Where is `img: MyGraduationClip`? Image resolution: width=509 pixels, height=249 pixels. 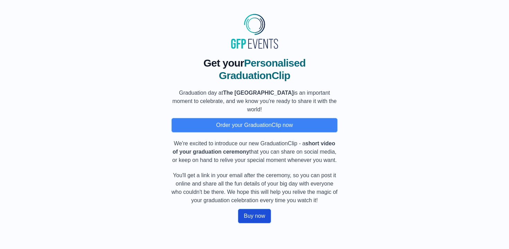 img: MyGraduationClip is located at coordinates (254, 31).